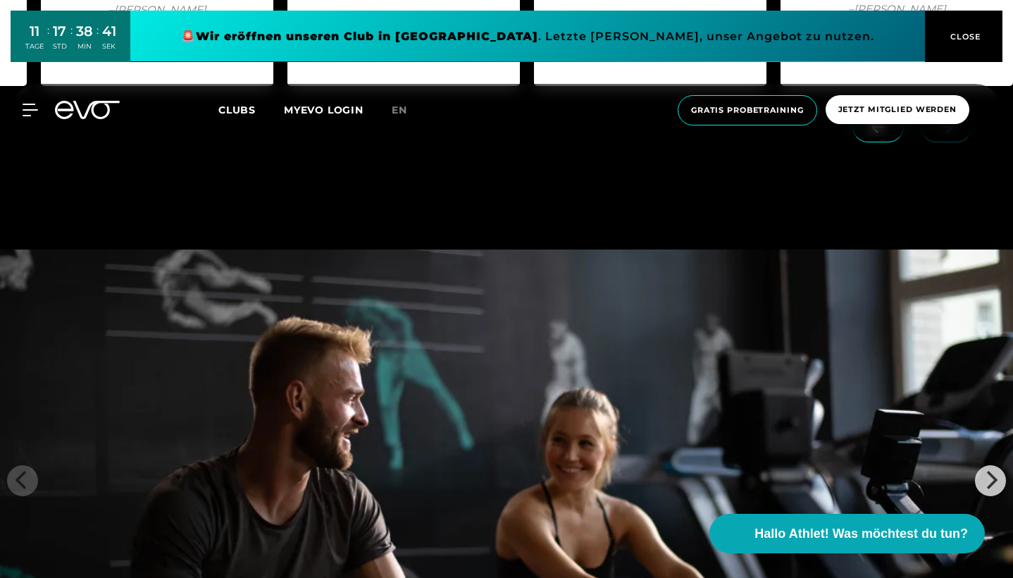  What do you see at coordinates (861, 533) in the screenshot?
I see `span: Hallo Athlet! Was möchtest du tun?` at bounding box center [861, 533].